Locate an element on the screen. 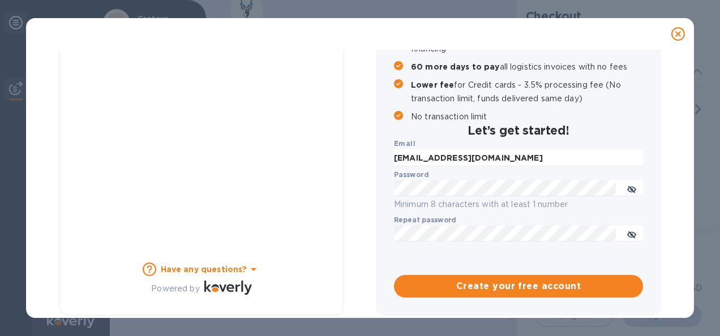  b: Email is located at coordinates (405, 143).